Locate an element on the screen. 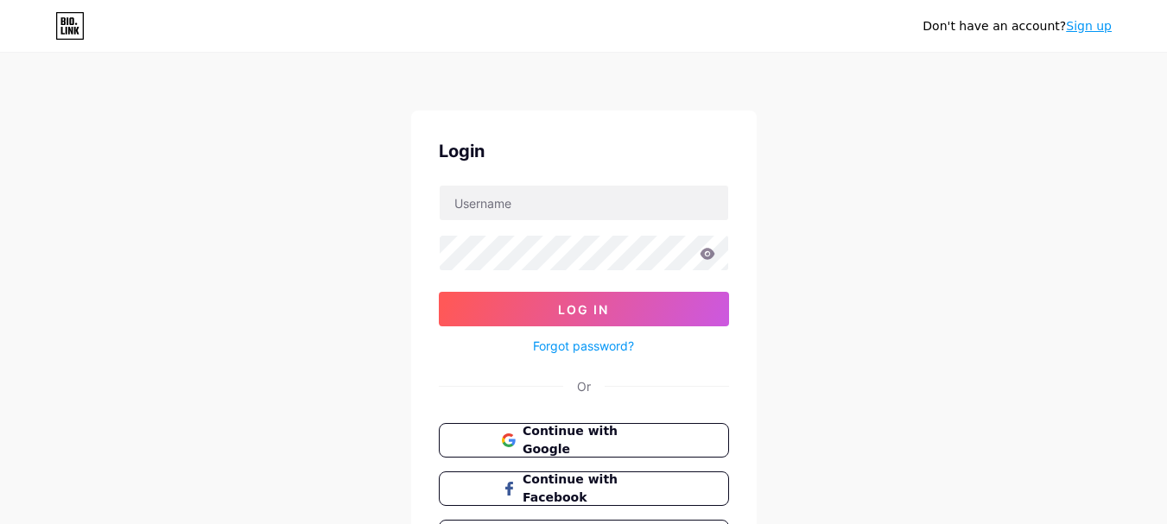 The width and height of the screenshot is (1167, 524). button: Continue with Google is located at coordinates (584, 440).